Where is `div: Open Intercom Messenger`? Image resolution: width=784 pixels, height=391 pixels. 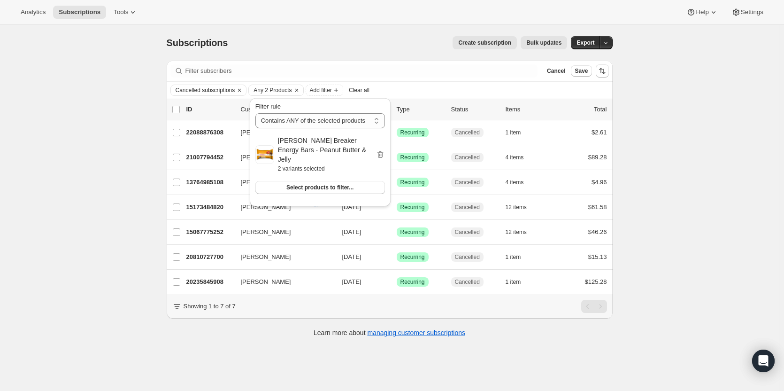
div: Open Intercom Messenger is located at coordinates (764, 361).